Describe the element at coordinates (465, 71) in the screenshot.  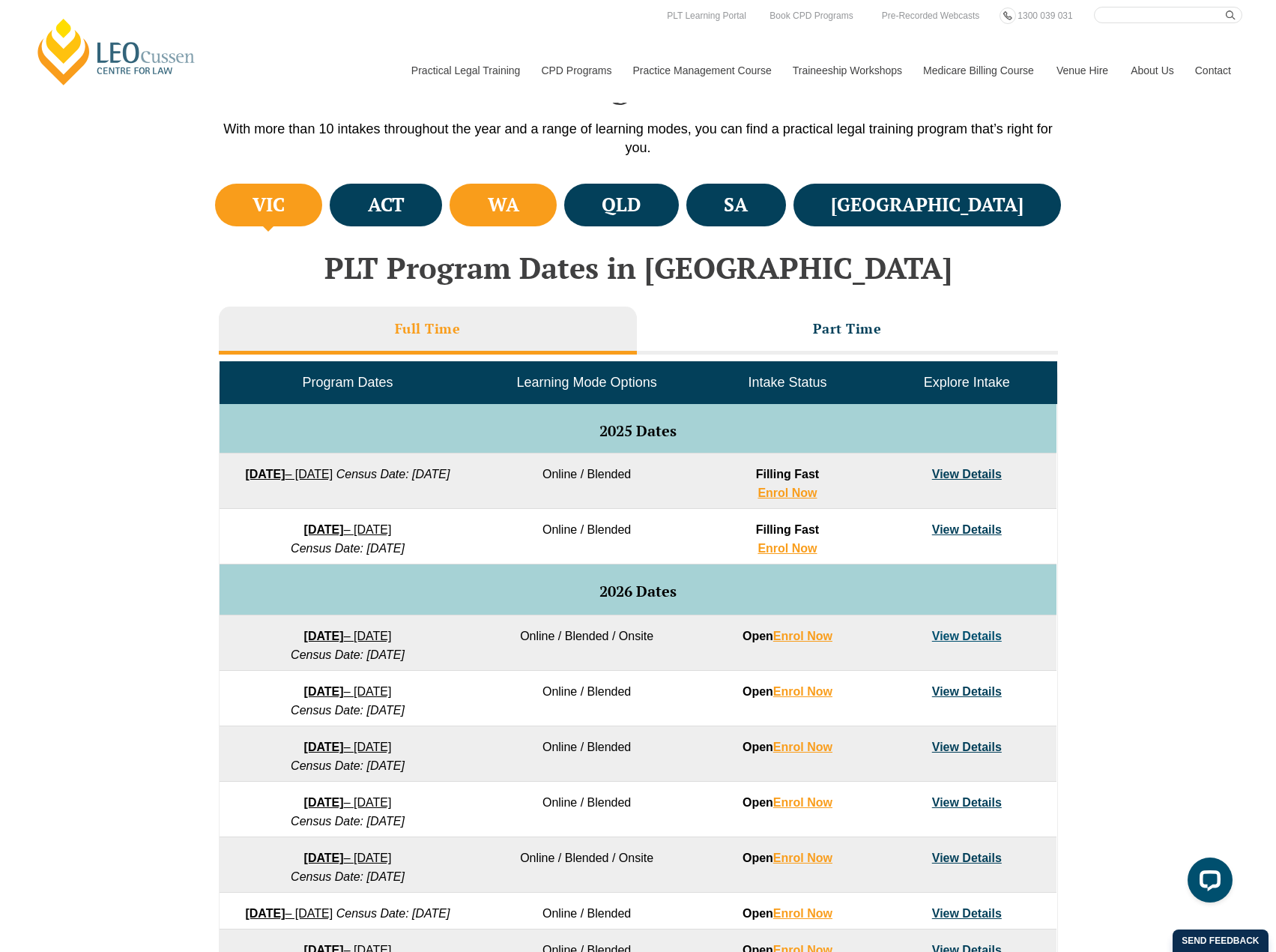
I see `a: Practical Legal Training` at that location.